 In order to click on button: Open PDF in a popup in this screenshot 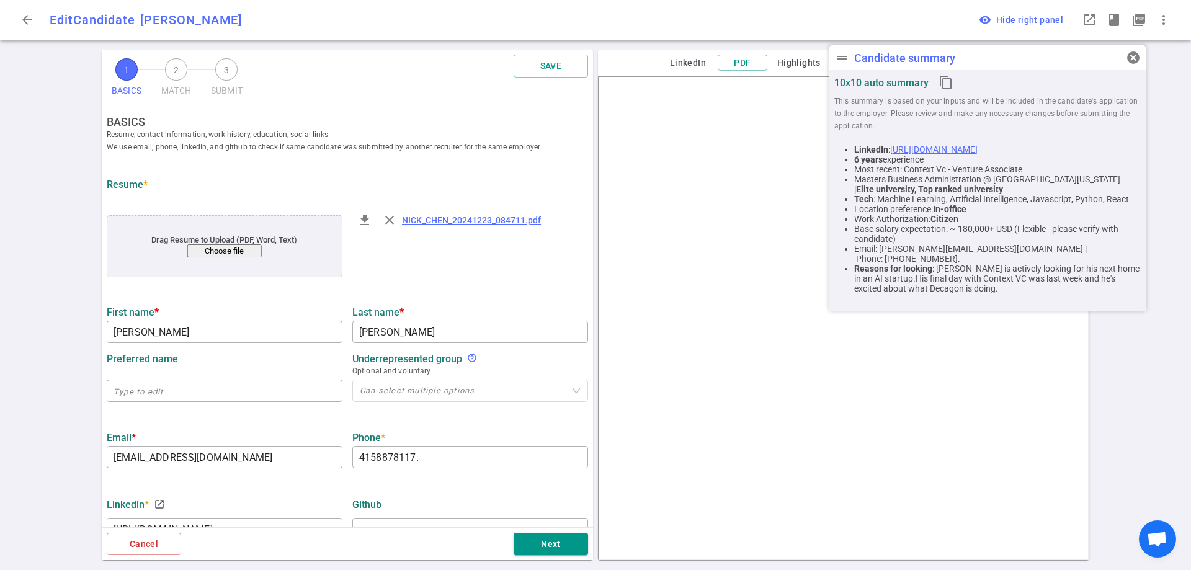, I will do `click(1139, 20)`.